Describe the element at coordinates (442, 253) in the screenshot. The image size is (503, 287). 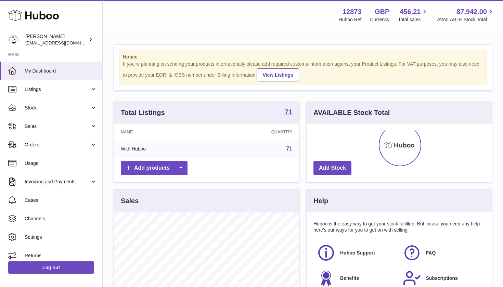
I see `a: FAQ` at that location.